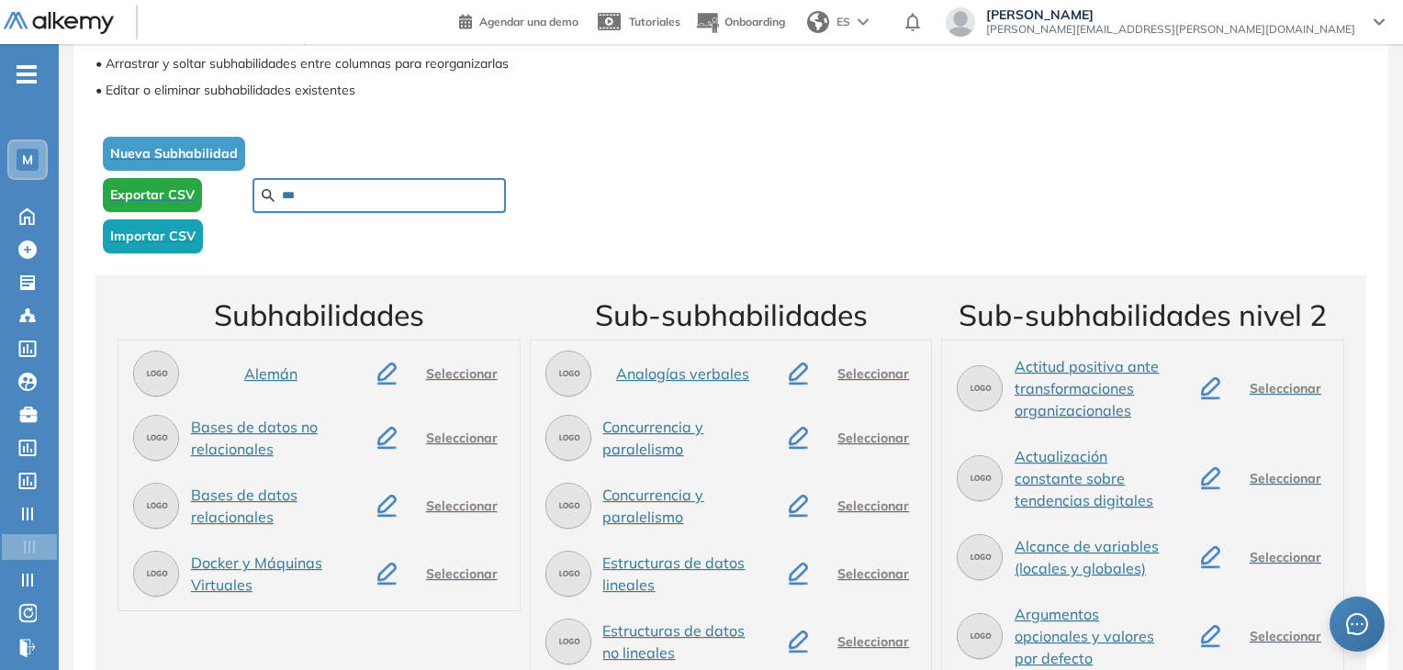 This screenshot has width=1403, height=670. I want to click on span: Las subhabilidades son competencias específicas que se agrupan dentro de categorías más amplias. ..., so click(731, 54).